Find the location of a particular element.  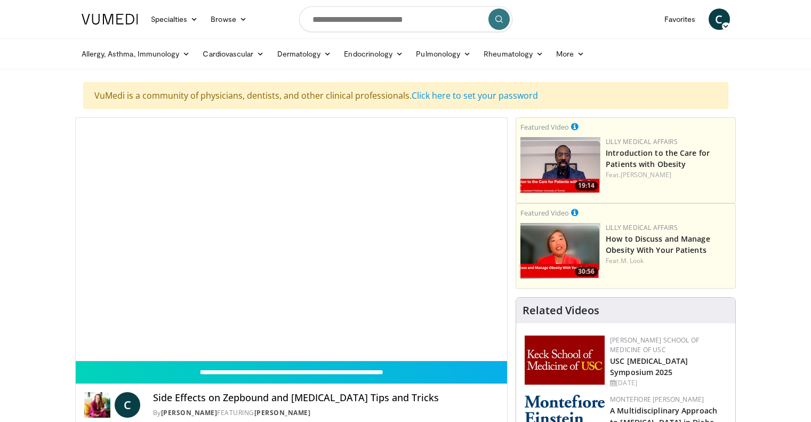

a: How to Discuss and Manage Obesity With Your Patients is located at coordinates (658, 244).